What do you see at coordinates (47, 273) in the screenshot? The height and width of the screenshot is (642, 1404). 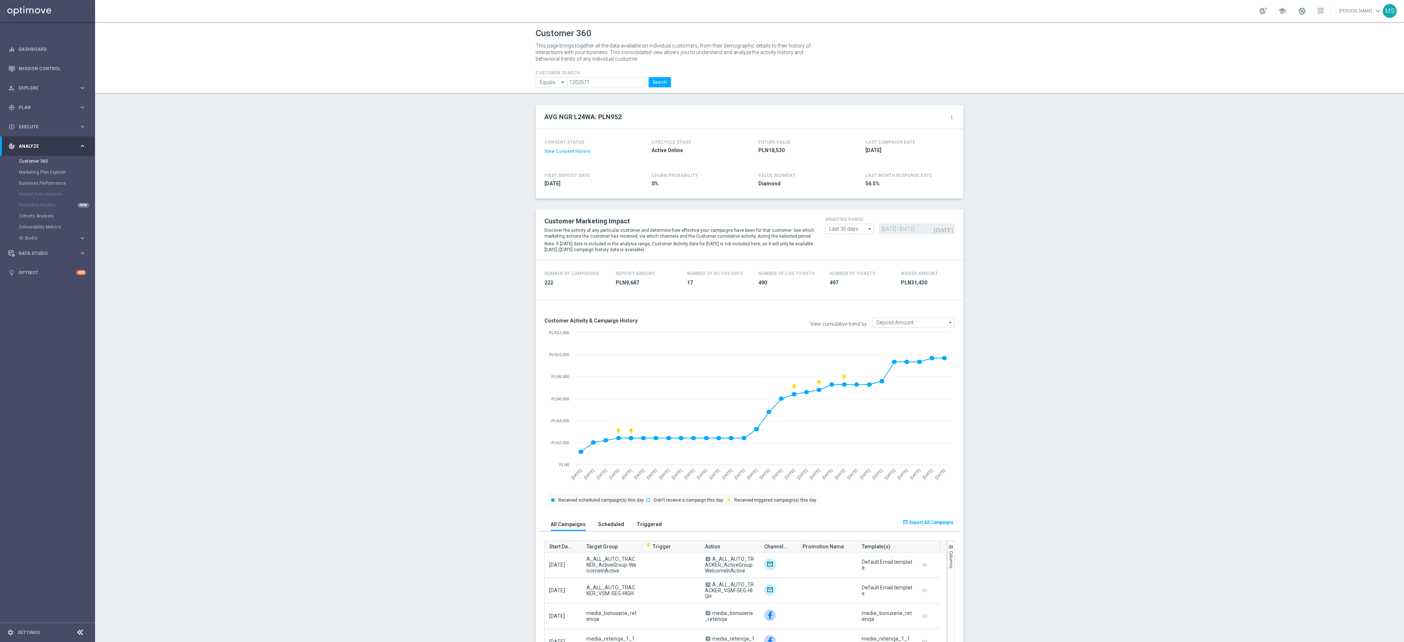 I see `div: lightbulb Optibot +10` at bounding box center [47, 273].